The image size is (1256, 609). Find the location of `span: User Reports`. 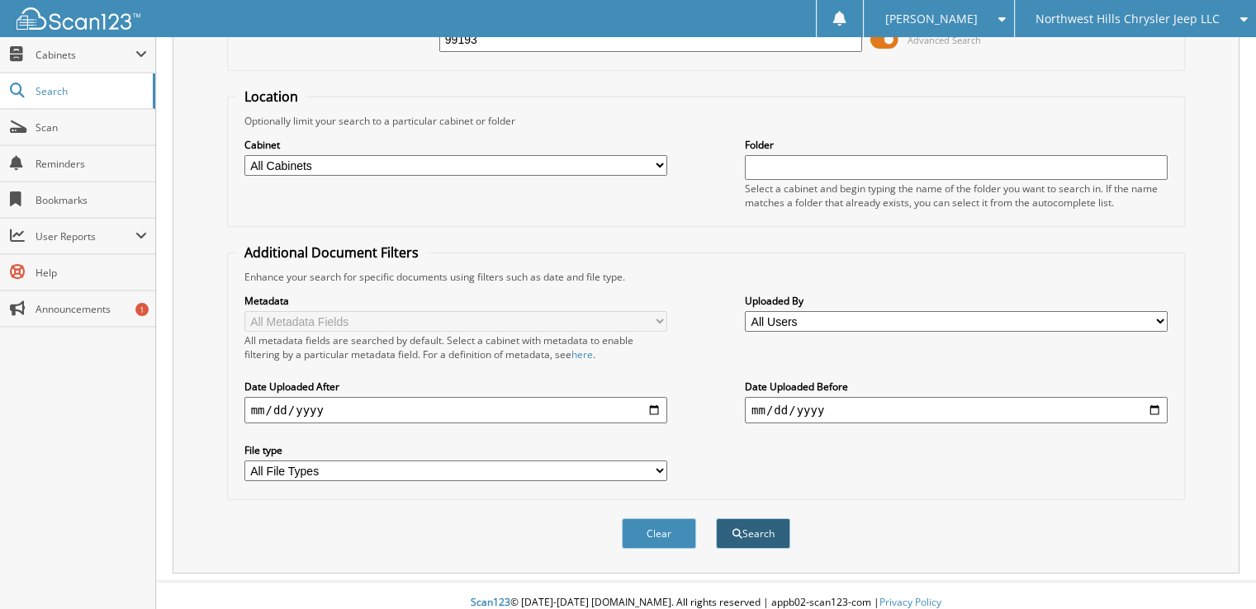

span: User Reports is located at coordinates (85, 236).